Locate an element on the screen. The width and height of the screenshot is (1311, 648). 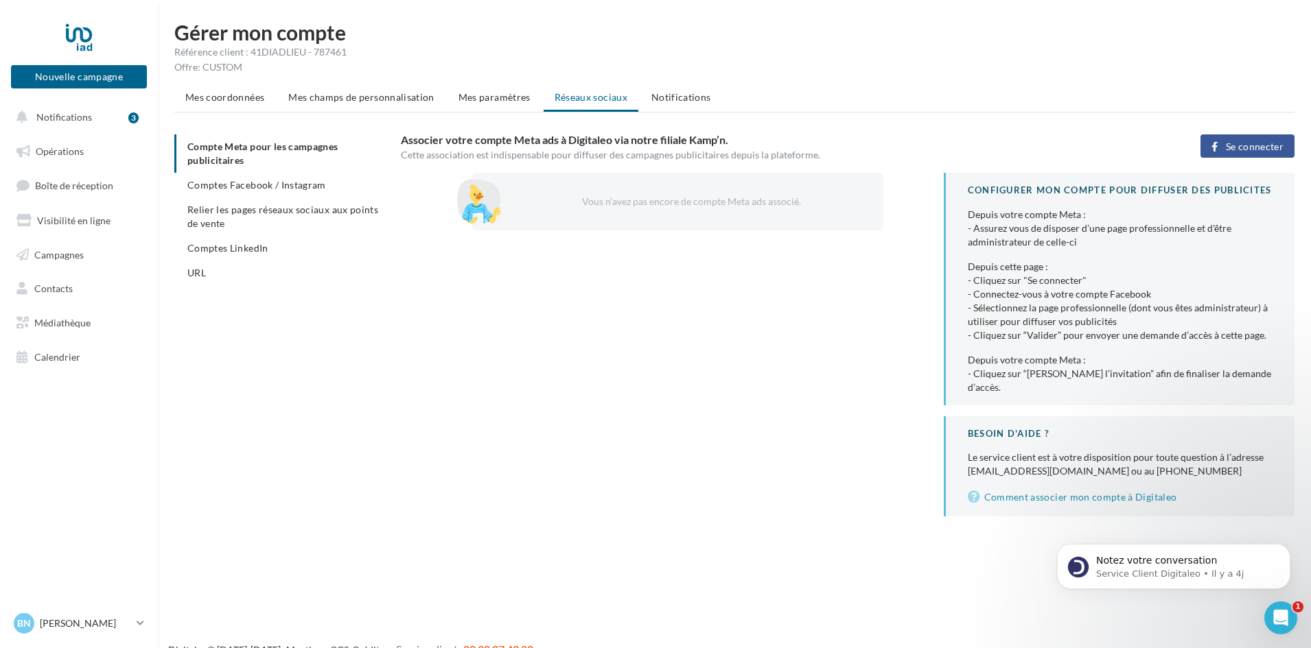
button: Nouvelle campagne is located at coordinates (79, 77).